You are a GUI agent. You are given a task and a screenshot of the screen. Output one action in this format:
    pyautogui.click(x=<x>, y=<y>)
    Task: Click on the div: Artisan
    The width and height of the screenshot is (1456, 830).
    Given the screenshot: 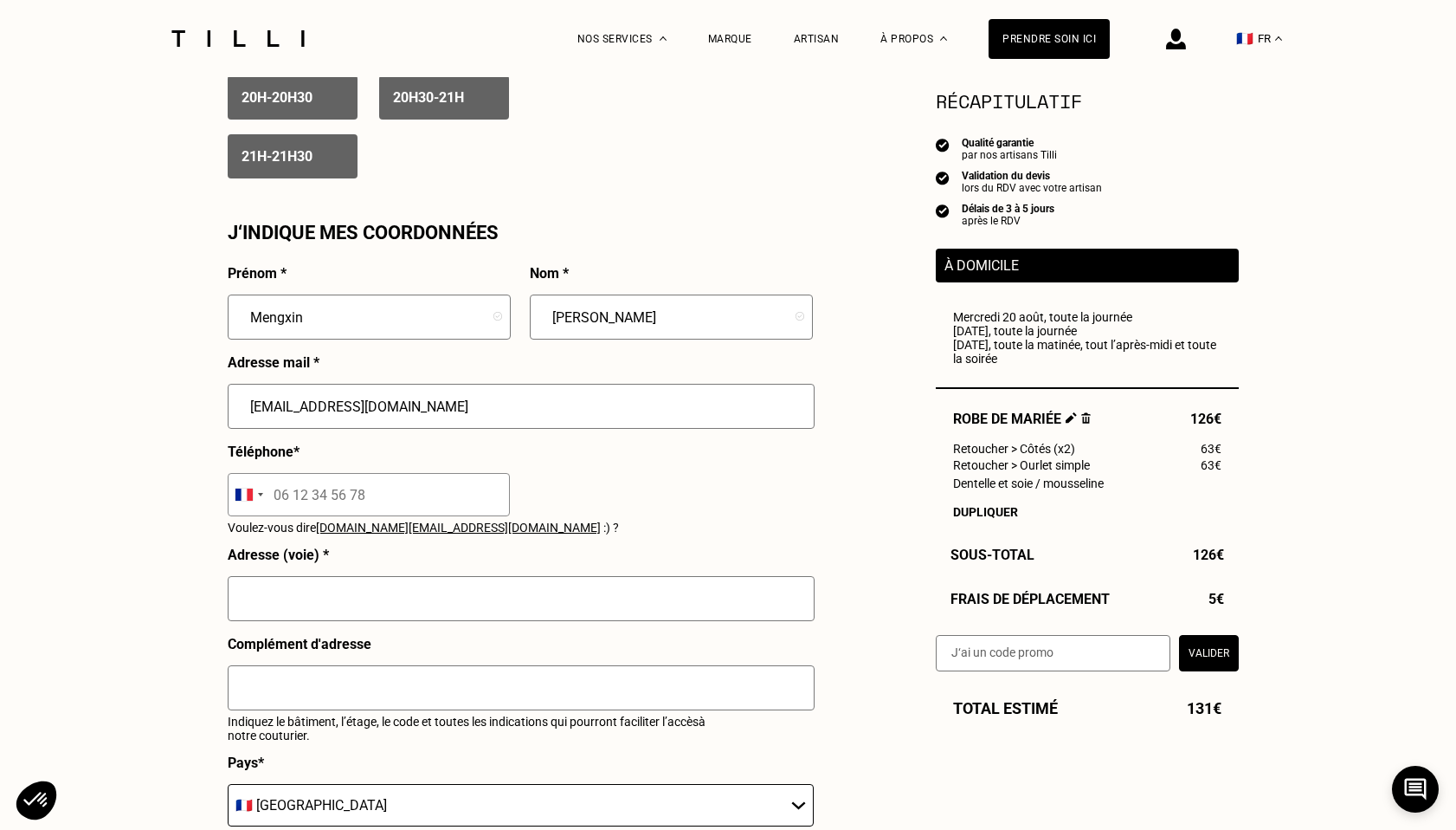 What is the action you would take?
    pyautogui.click(x=817, y=39)
    